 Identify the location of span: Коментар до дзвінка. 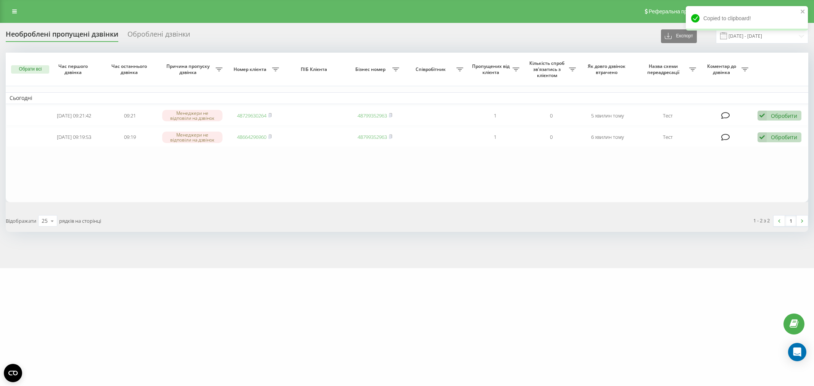
(722, 69).